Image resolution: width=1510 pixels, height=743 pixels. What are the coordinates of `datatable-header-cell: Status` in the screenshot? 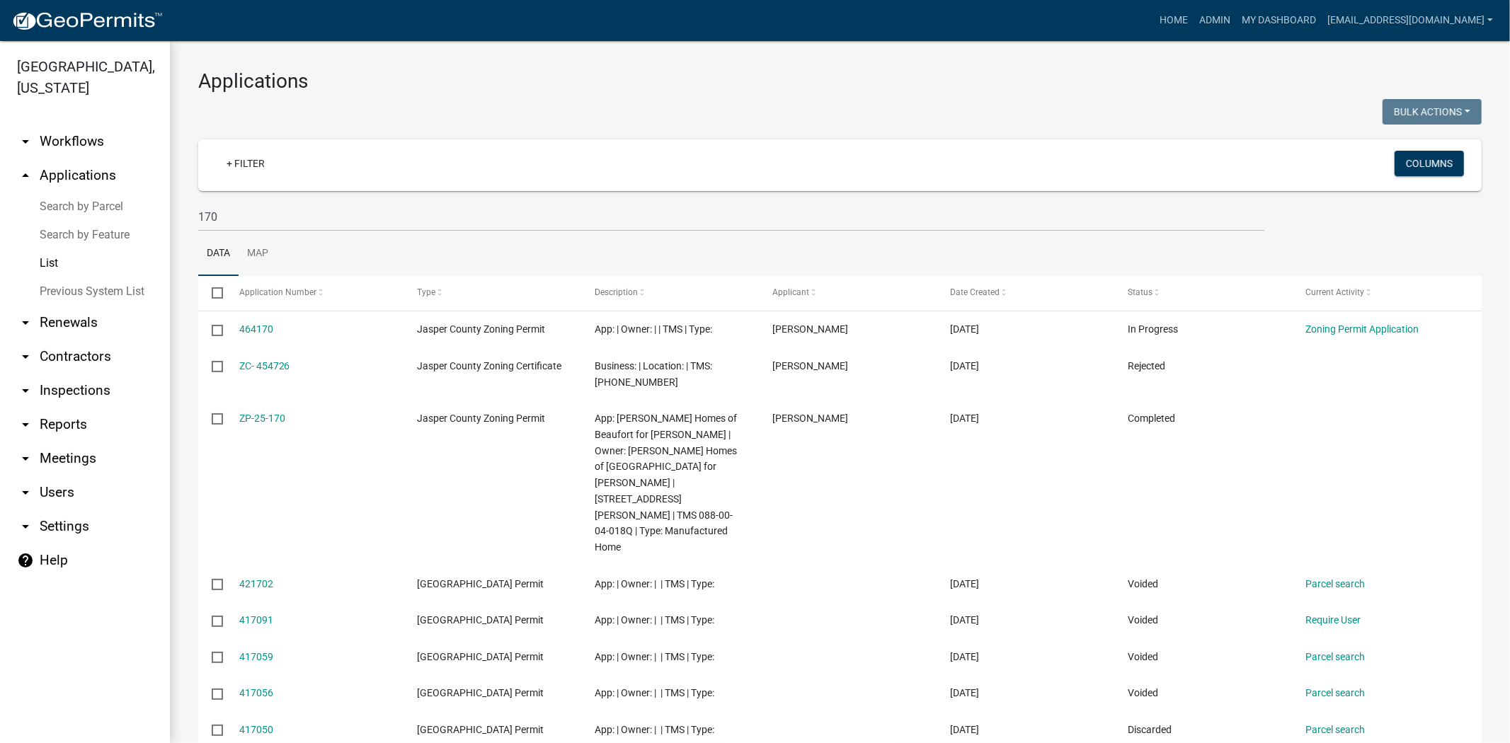 It's located at (1203, 293).